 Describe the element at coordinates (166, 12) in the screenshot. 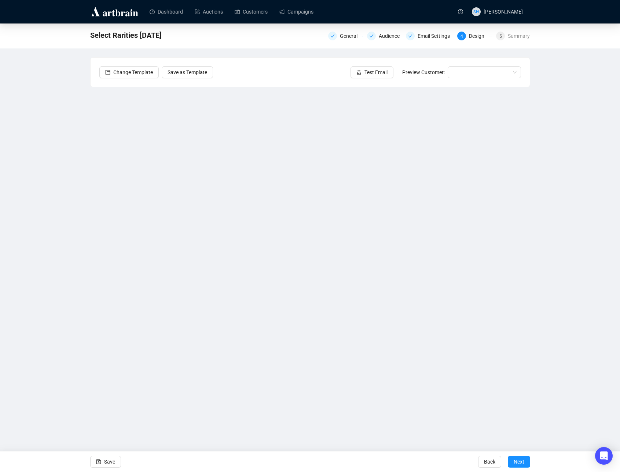

I see `a: Dashboard` at that location.